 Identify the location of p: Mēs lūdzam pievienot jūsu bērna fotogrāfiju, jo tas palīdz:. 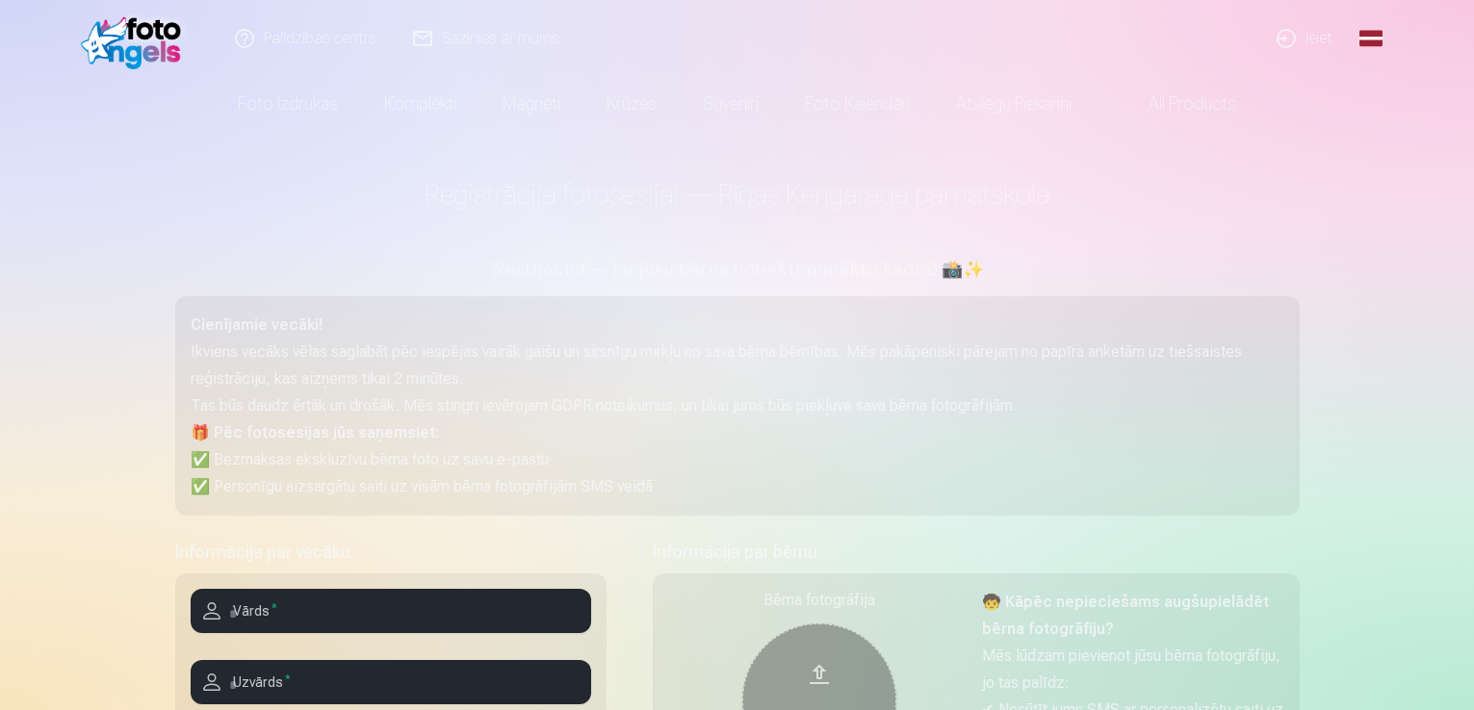
(1133, 670).